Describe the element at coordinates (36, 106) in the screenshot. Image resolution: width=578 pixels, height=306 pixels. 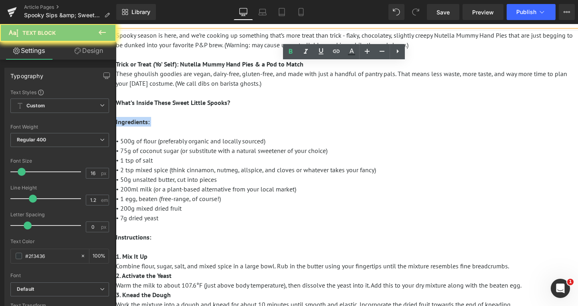
I see `b: Custom` at that location.